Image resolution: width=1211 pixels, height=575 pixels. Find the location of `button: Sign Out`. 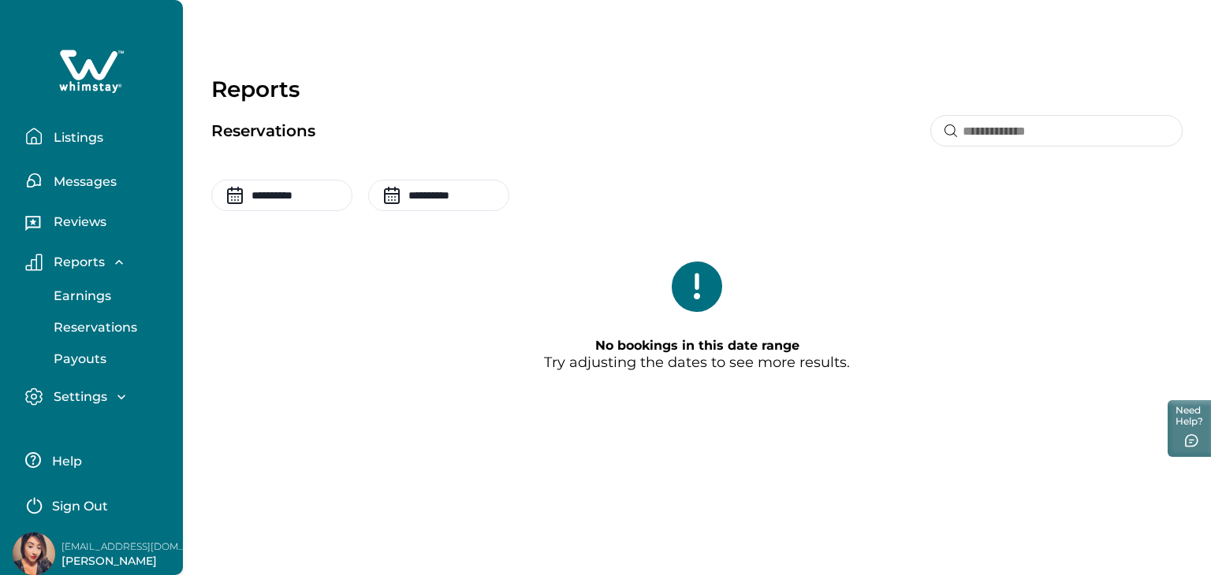

button: Sign Out is located at coordinates (95, 504).